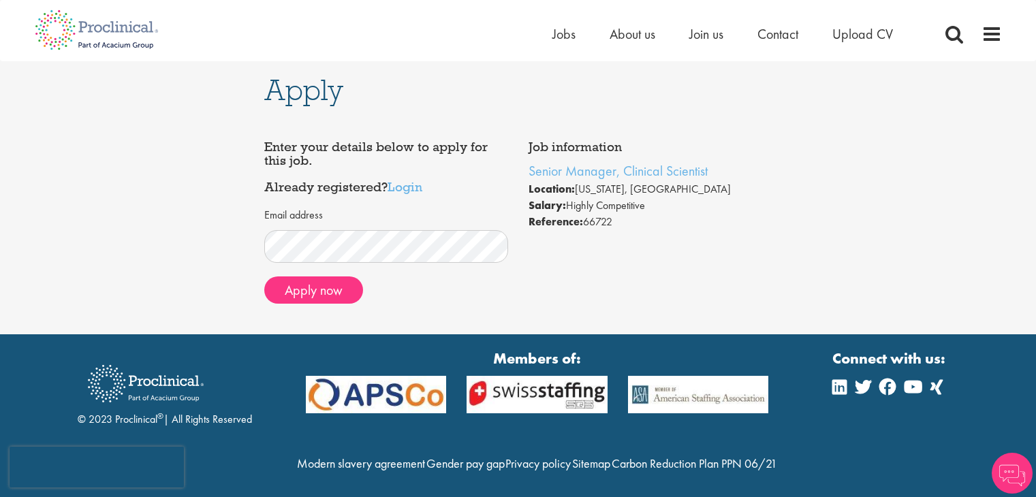 This screenshot has height=497, width=1036. I want to click on li: Highly Competitive, so click(650, 206).